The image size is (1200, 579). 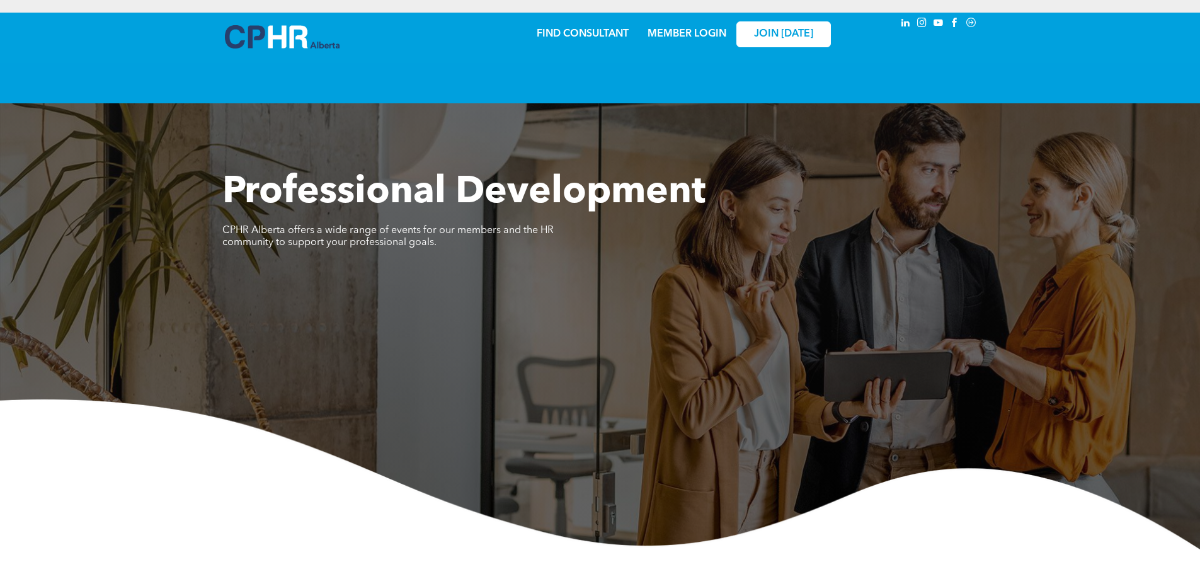 What do you see at coordinates (282, 37) in the screenshot?
I see `img: A blue and white logo for cp alberta` at bounding box center [282, 37].